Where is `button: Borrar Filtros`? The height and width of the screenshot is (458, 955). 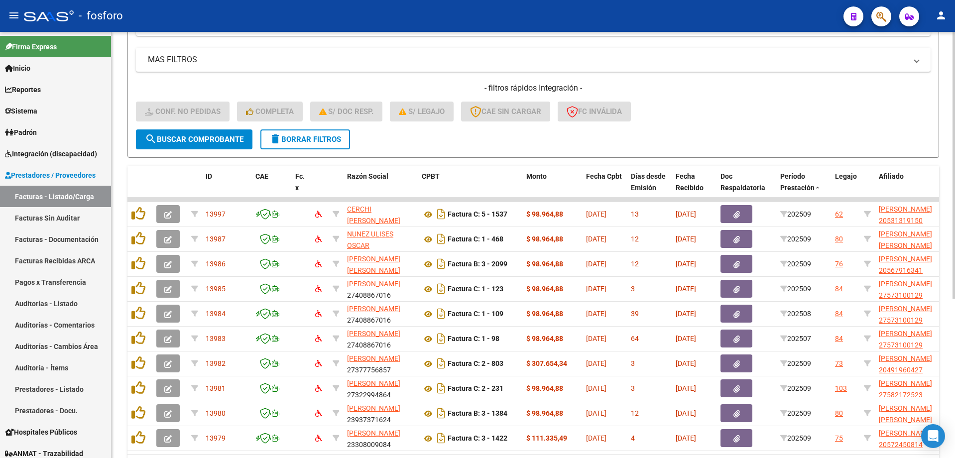
button: Borrar Filtros is located at coordinates (305, 139).